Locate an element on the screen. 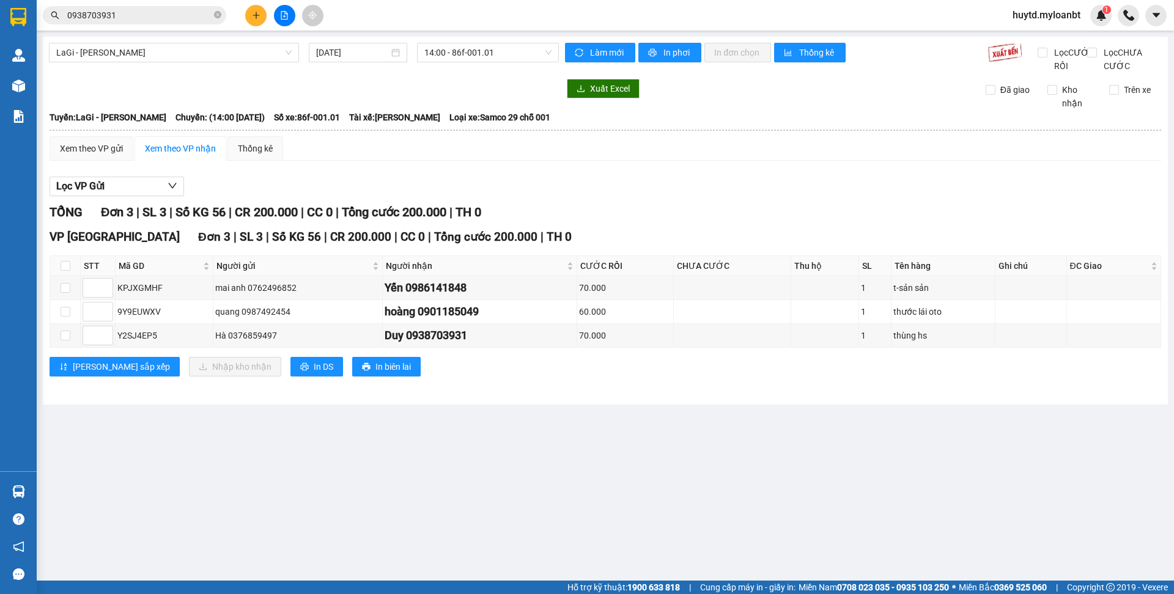 This screenshot has height=594, width=1174. span: download is located at coordinates (581, 89).